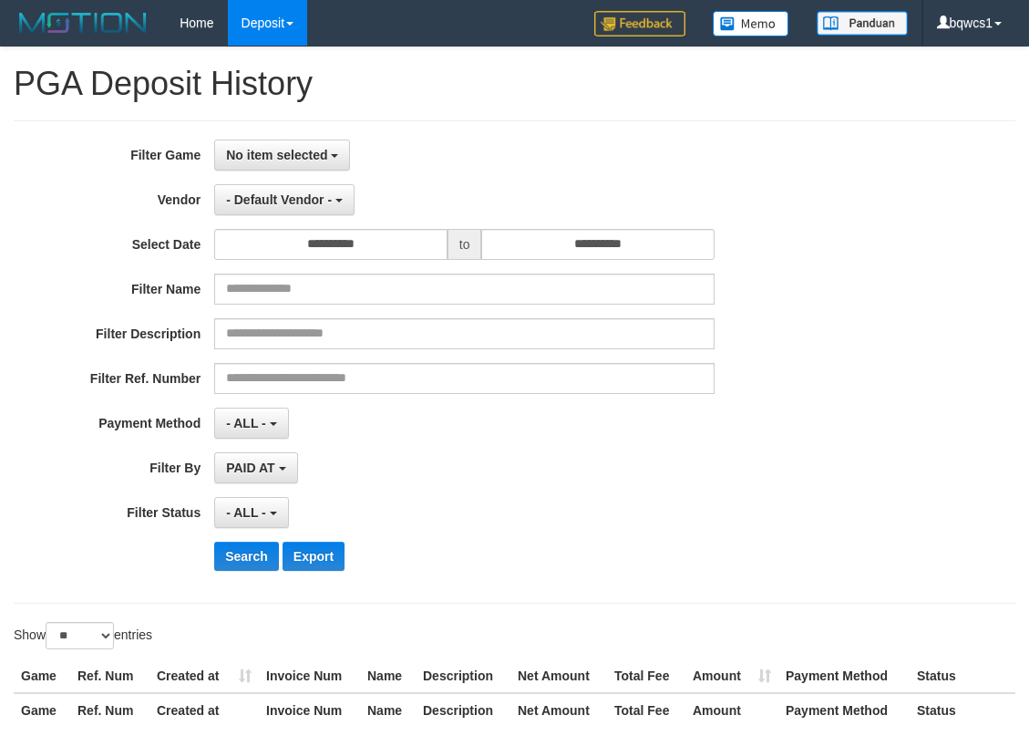  Describe the element at coordinates (465, 244) in the screenshot. I see `span: to` at that location.